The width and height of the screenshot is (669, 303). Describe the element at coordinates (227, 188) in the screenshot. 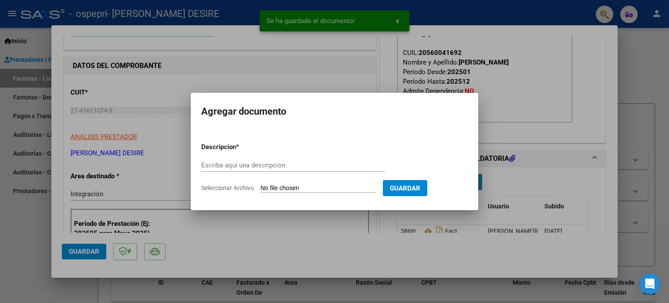

I see `span: Seleccionar Archivo` at that location.